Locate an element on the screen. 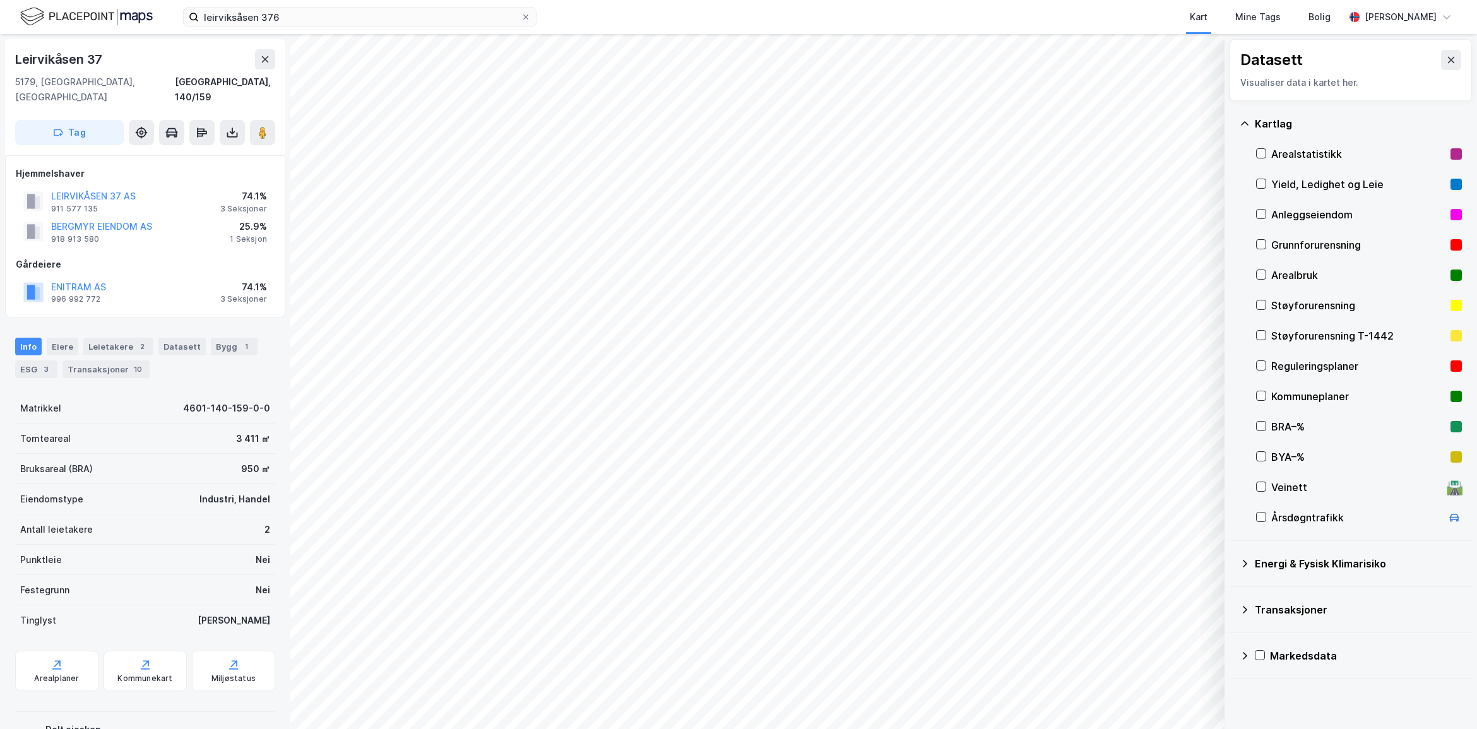  div: ESG is located at coordinates (36, 369).